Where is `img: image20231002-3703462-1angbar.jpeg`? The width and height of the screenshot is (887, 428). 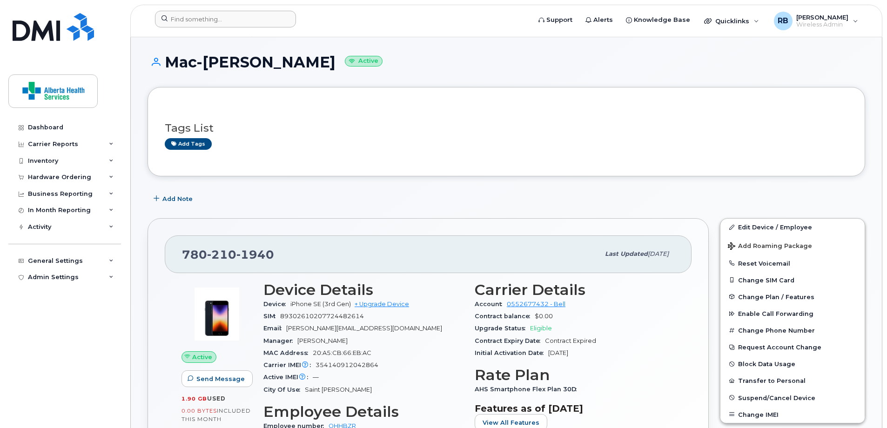 img: image20231002-3703462-1angbar.jpeg is located at coordinates (217, 314).